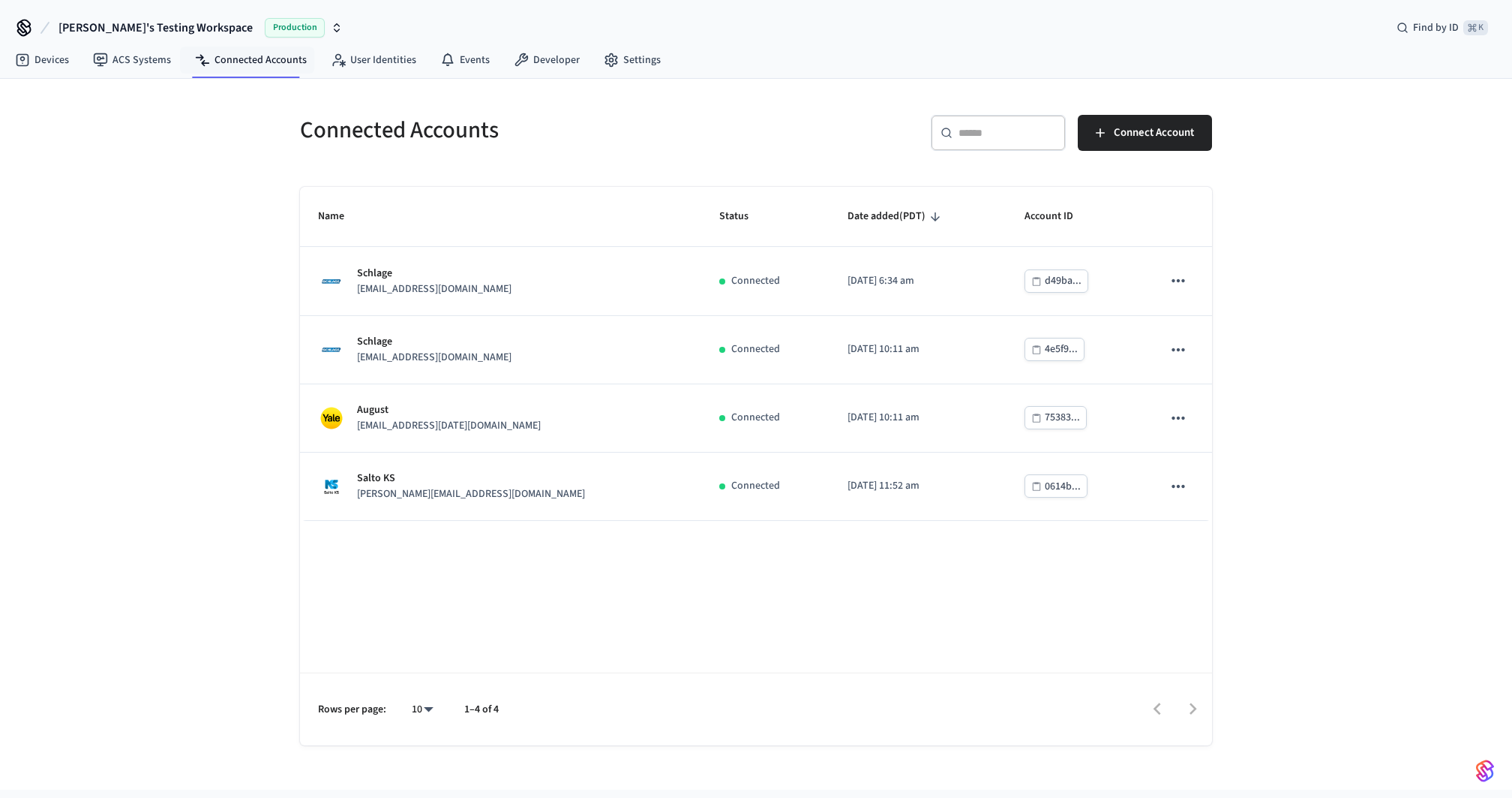  Describe the element at coordinates (449, 410) in the screenshot. I see `p: August` at that location.